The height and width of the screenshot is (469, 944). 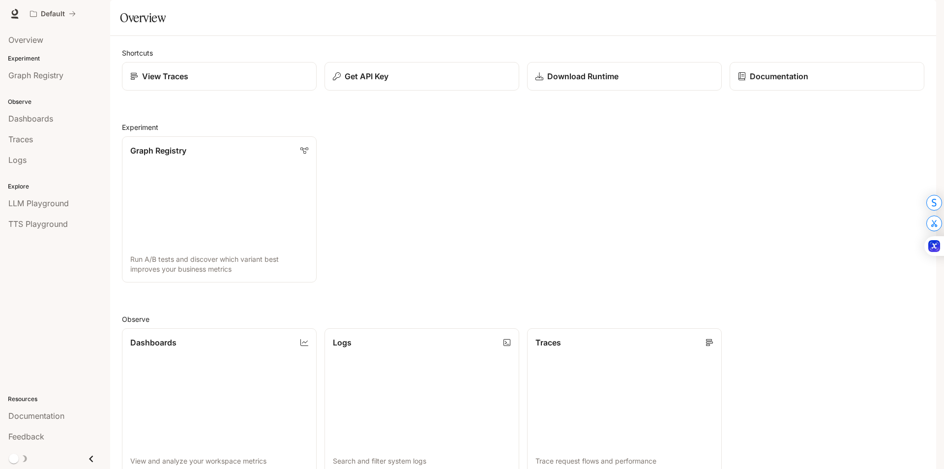 I want to click on h2: Experiment, so click(x=523, y=127).